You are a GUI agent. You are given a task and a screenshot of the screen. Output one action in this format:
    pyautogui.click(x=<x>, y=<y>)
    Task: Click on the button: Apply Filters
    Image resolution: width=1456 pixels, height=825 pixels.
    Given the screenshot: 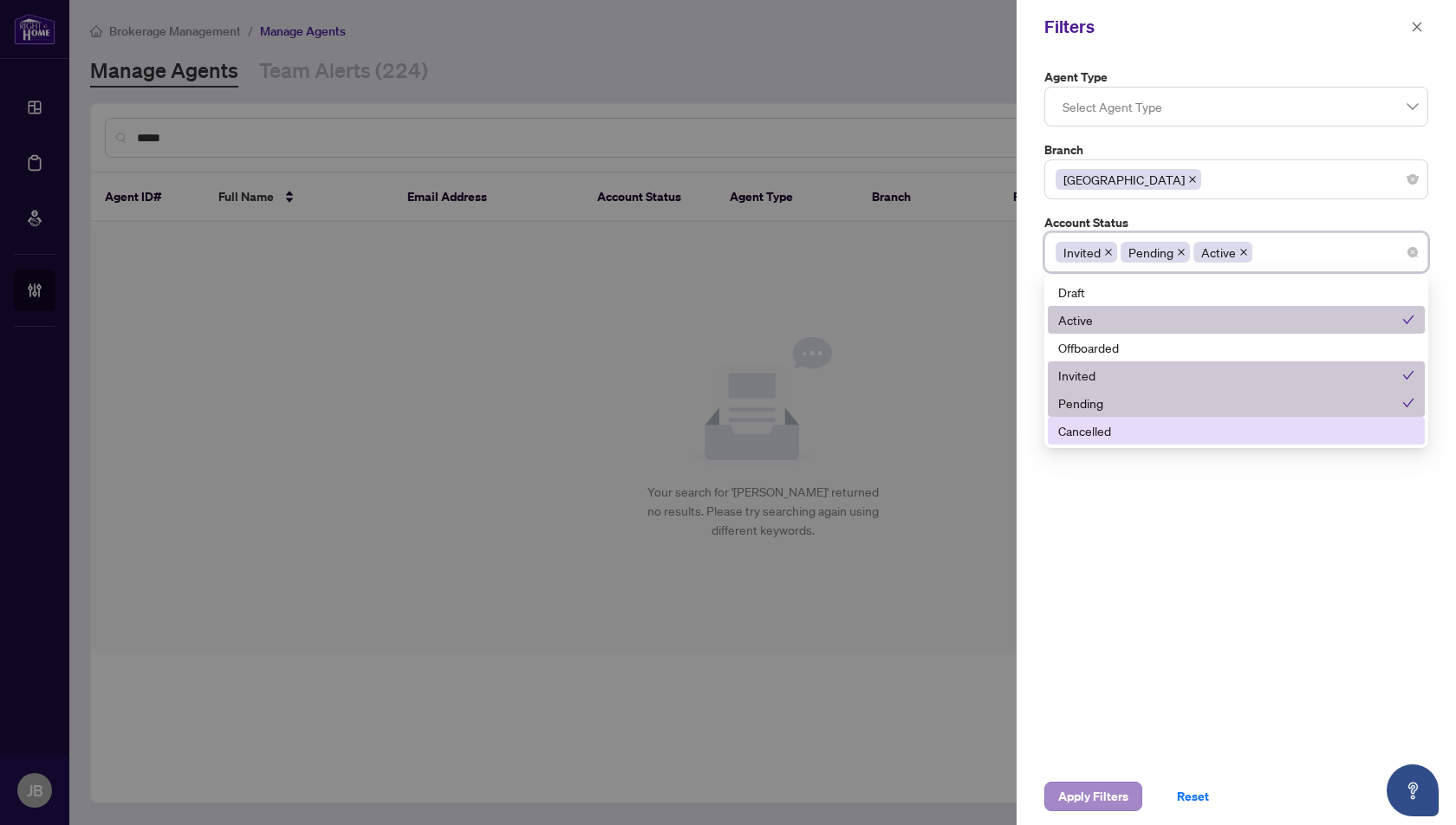 What is the action you would take?
    pyautogui.click(x=1093, y=797)
    